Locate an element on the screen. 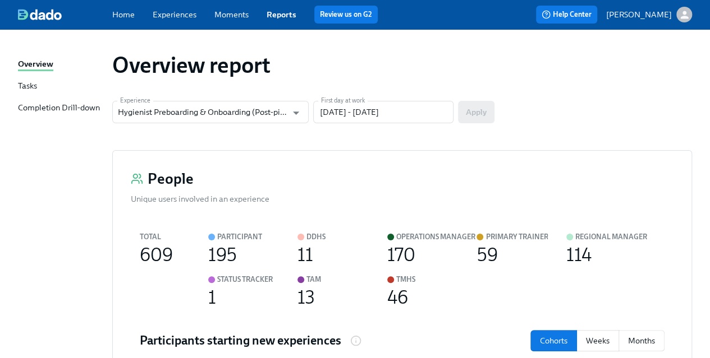 The width and height of the screenshot is (710, 358). div: Total is located at coordinates (150, 237).